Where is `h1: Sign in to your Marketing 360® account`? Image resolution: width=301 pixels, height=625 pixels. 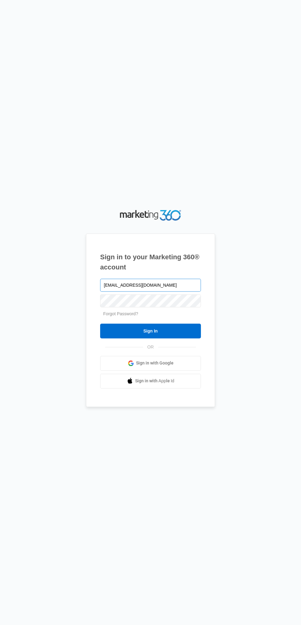 h1: Sign in to your Marketing 360® account is located at coordinates (151, 262).